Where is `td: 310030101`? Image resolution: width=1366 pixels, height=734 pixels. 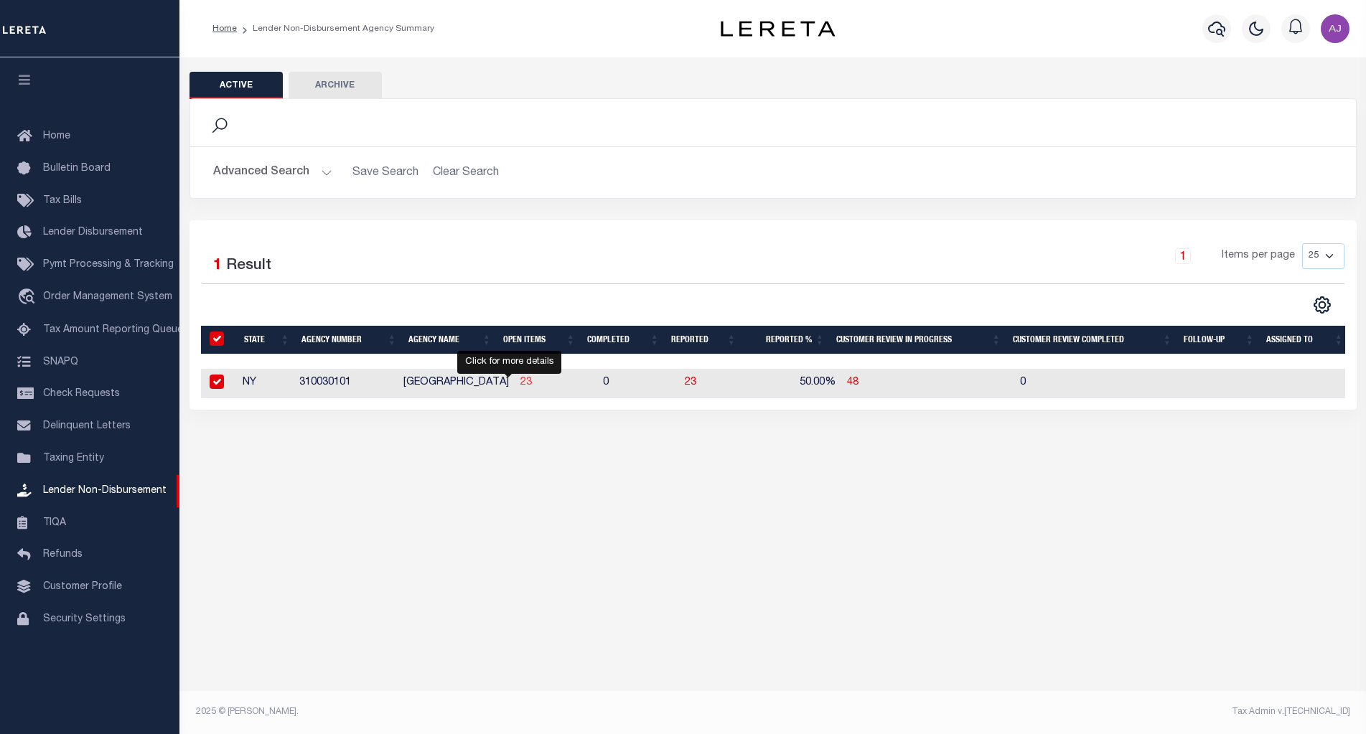
td: 310030101 is located at coordinates (346, 383).